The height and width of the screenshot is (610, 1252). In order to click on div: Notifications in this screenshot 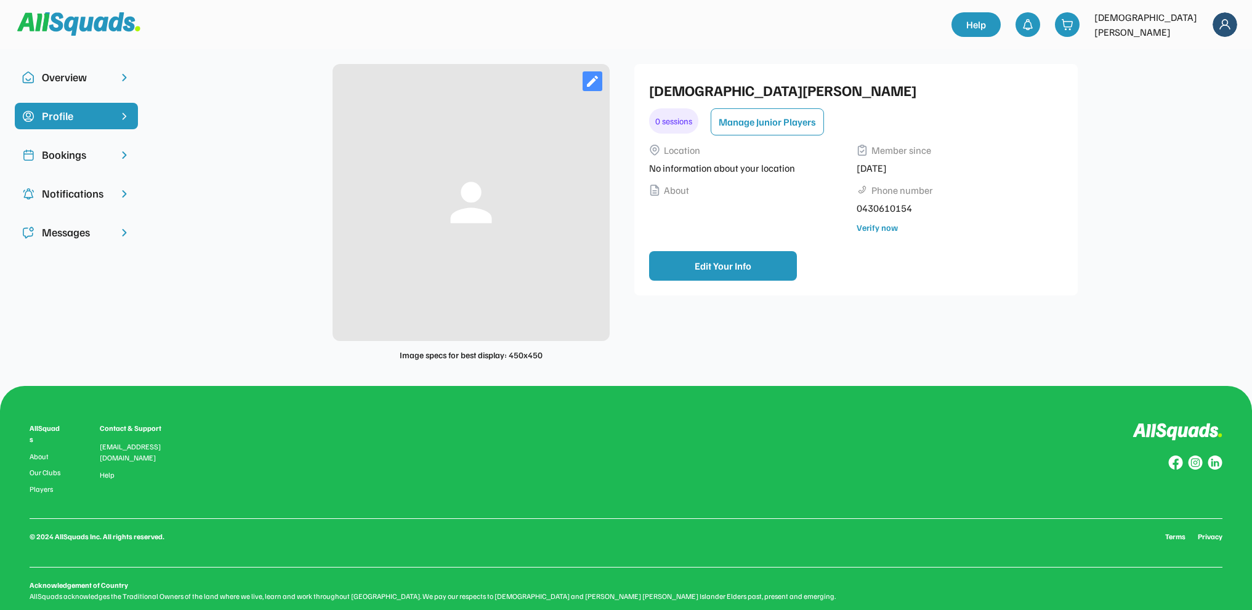, I will do `click(76, 193)`.